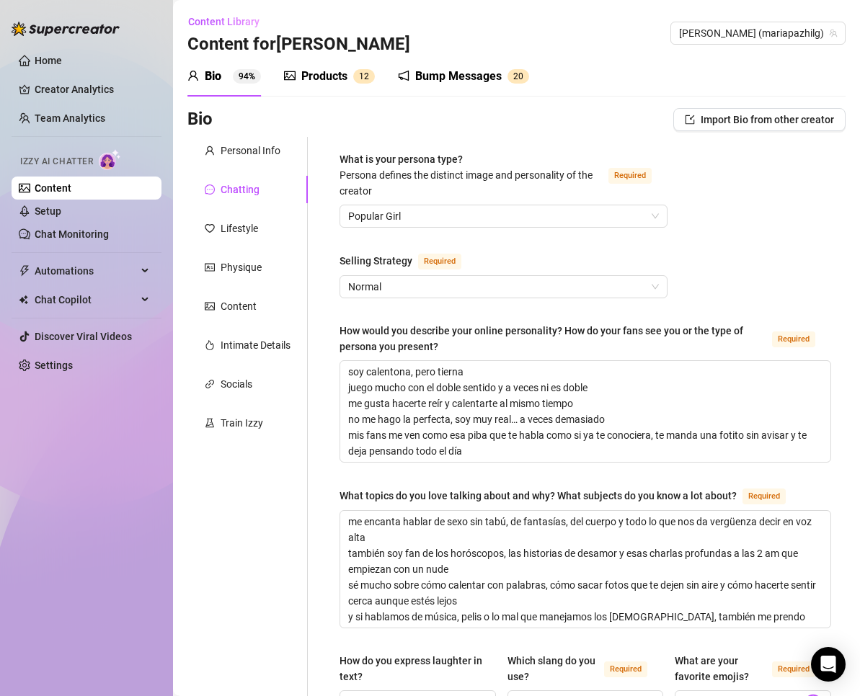  I want to click on label: Selling Strategy, so click(408, 261).